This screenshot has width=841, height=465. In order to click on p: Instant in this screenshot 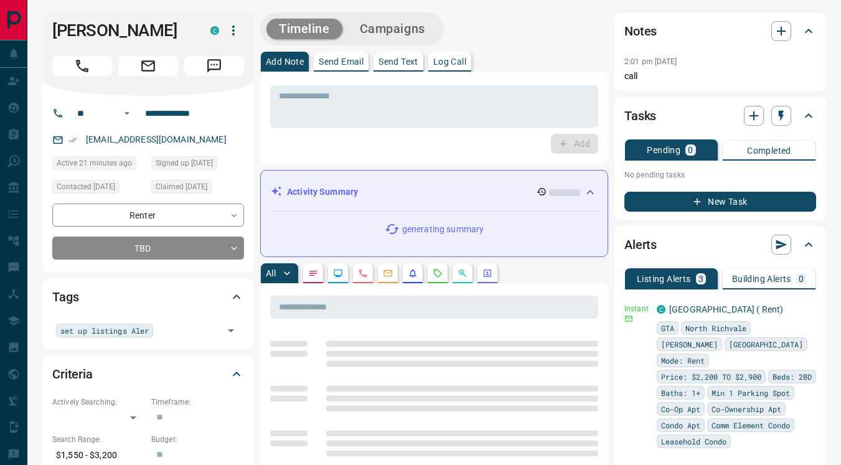, I will do `click(637, 309)`.